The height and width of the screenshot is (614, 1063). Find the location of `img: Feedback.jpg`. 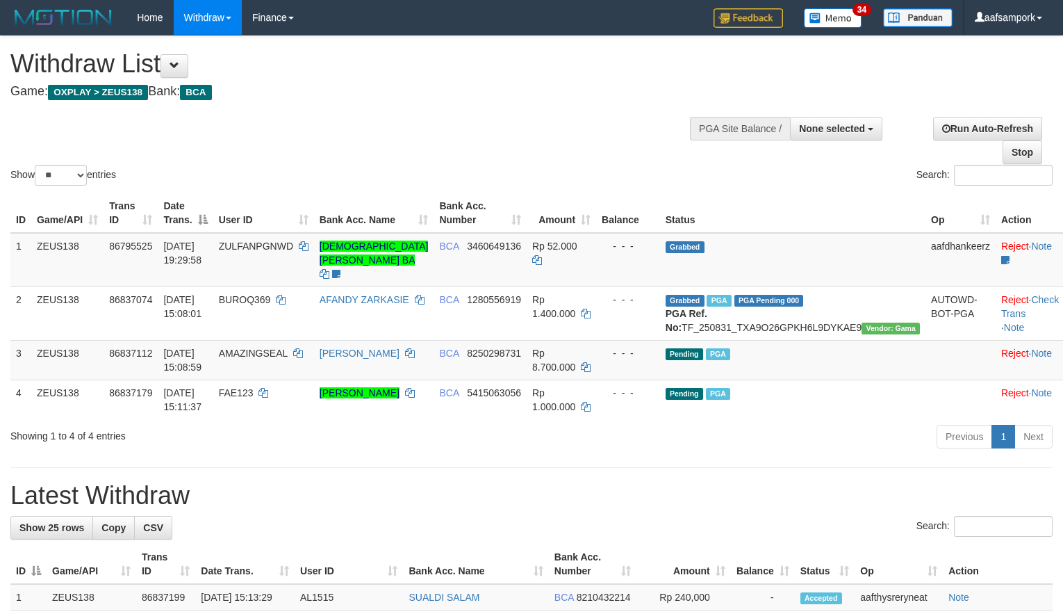

img: Feedback.jpg is located at coordinates (749, 18).